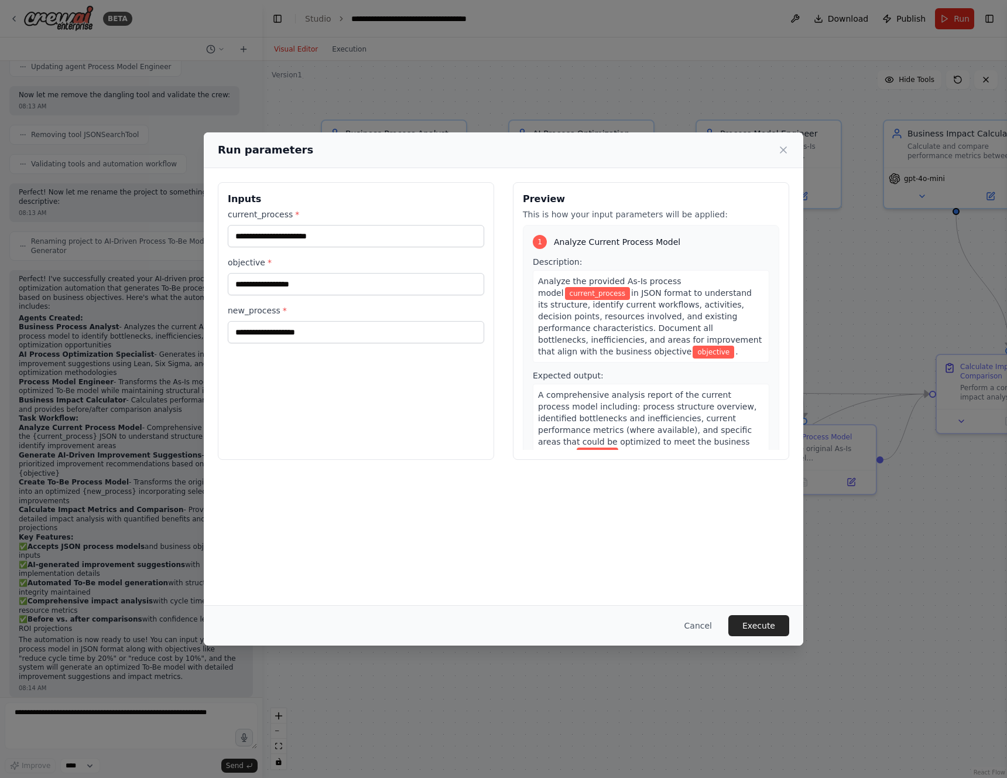 The height and width of the screenshot is (778, 1007). Describe the element at coordinates (597, 293) in the screenshot. I see `span: Variable: current_process` at that location.